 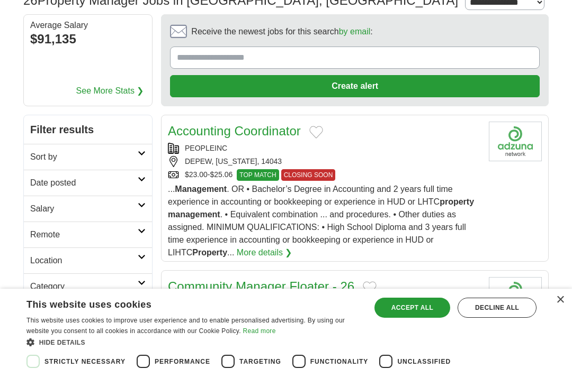 I want to click on div: $23.00-$25.06, so click(x=324, y=175).